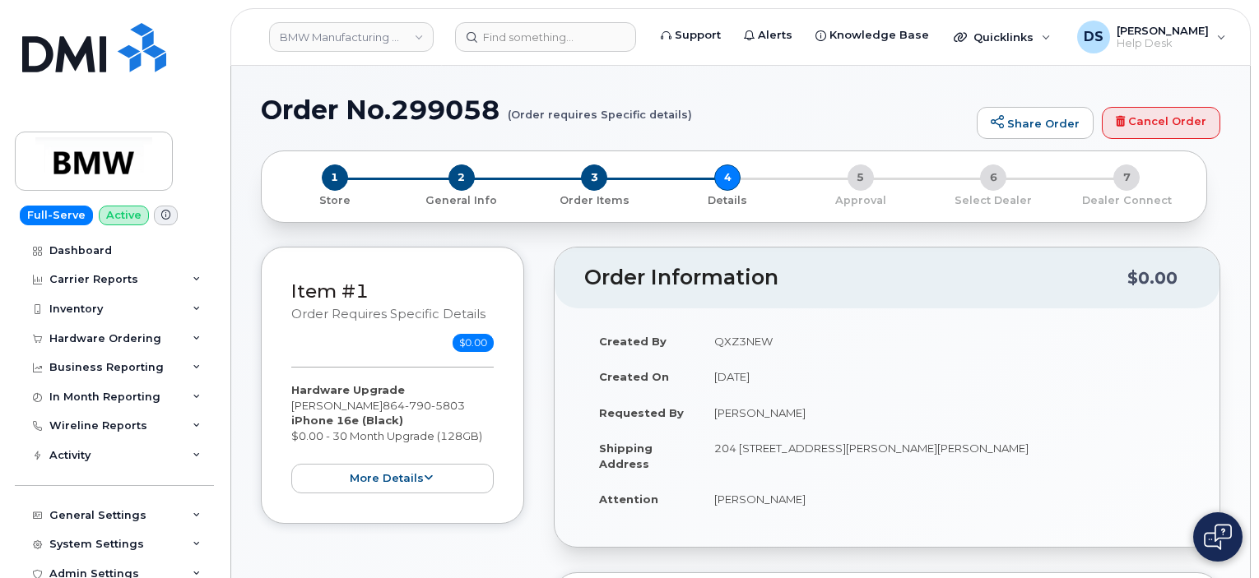 This screenshot has height=578, width=1259. Describe the element at coordinates (594, 178) in the screenshot. I see `span: 3` at that location.